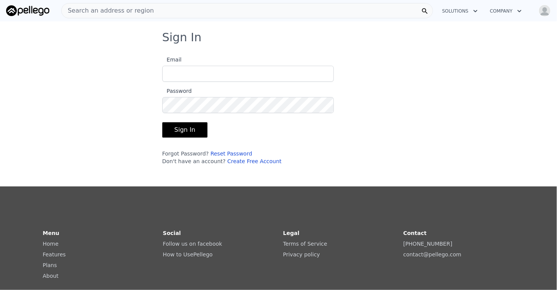 The height and width of the screenshot is (290, 557). What do you see at coordinates (301, 255) in the screenshot?
I see `a: Privacy policy` at bounding box center [301, 255].